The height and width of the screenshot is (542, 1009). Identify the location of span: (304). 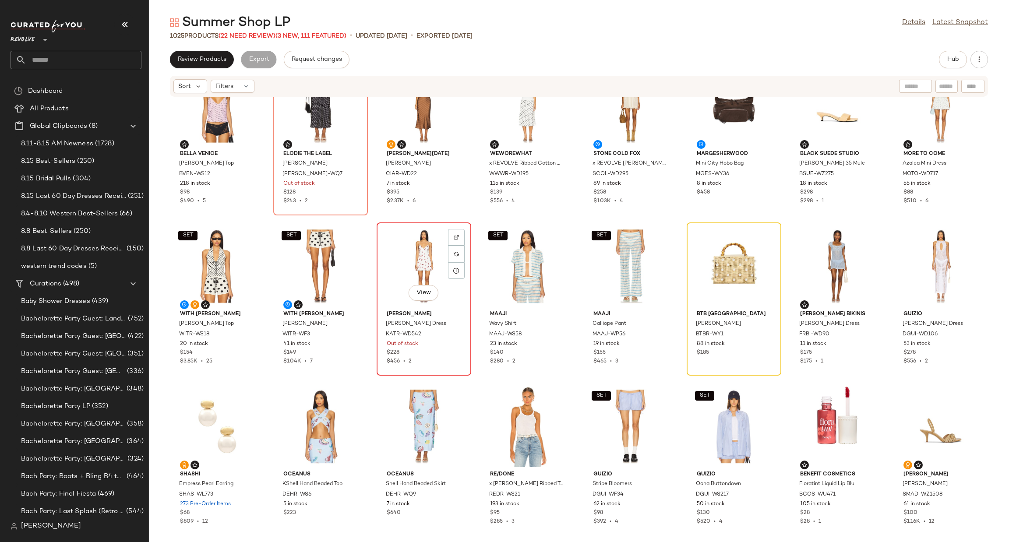
(81, 179).